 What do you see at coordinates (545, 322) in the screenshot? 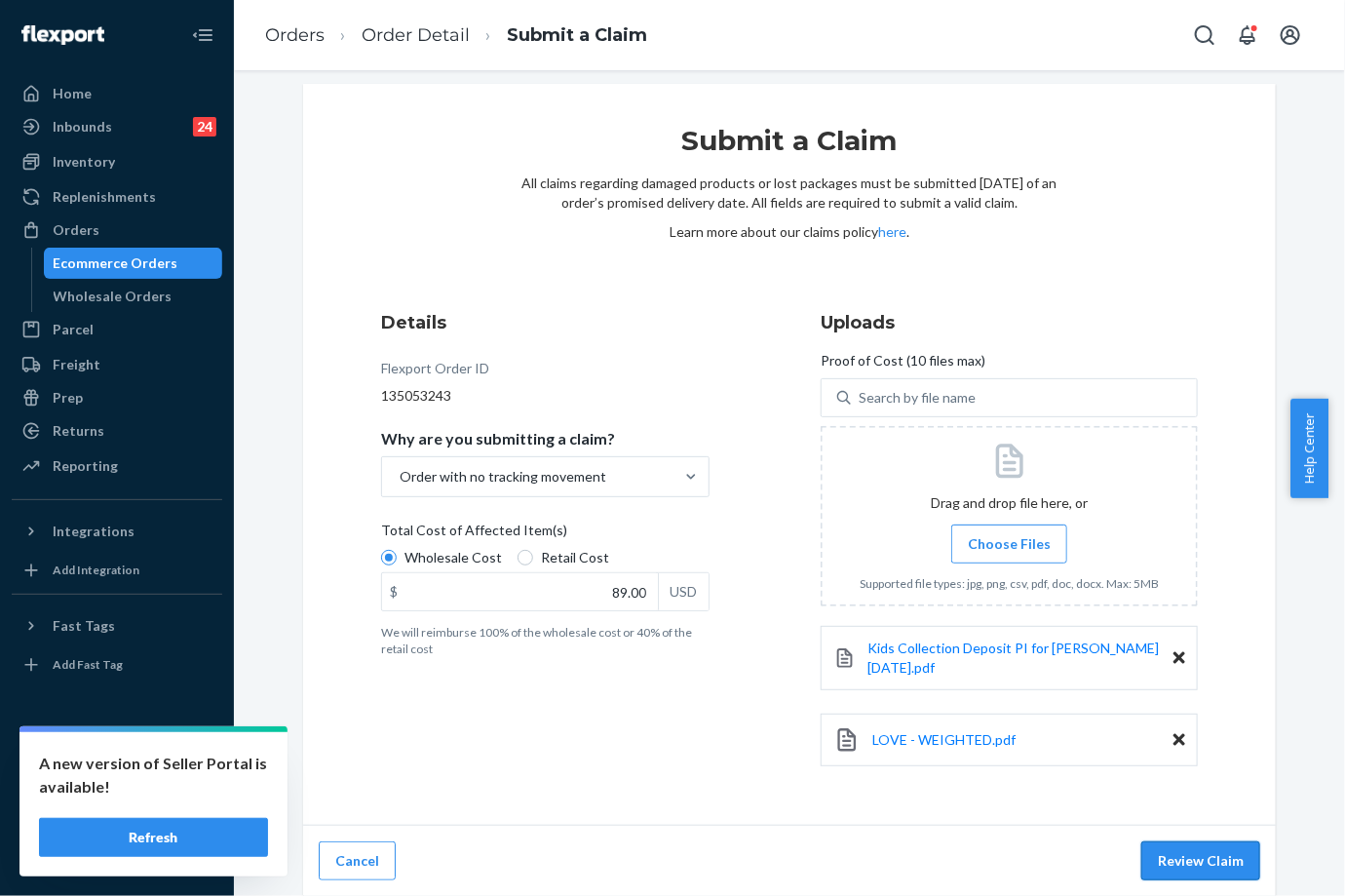
I see `h3: Details` at bounding box center [545, 322].